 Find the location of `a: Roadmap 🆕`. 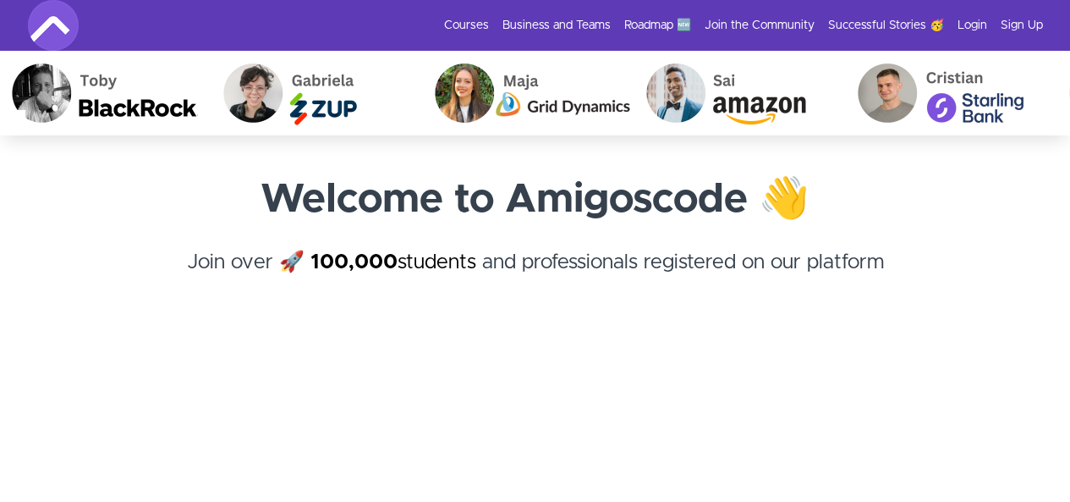

a: Roadmap 🆕 is located at coordinates (657, 25).